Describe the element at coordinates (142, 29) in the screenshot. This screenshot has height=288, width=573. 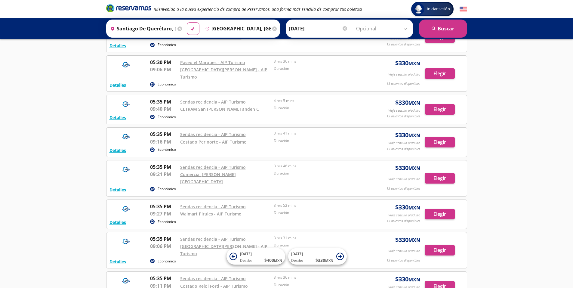
I see `input: Buscar Origen` at that location.